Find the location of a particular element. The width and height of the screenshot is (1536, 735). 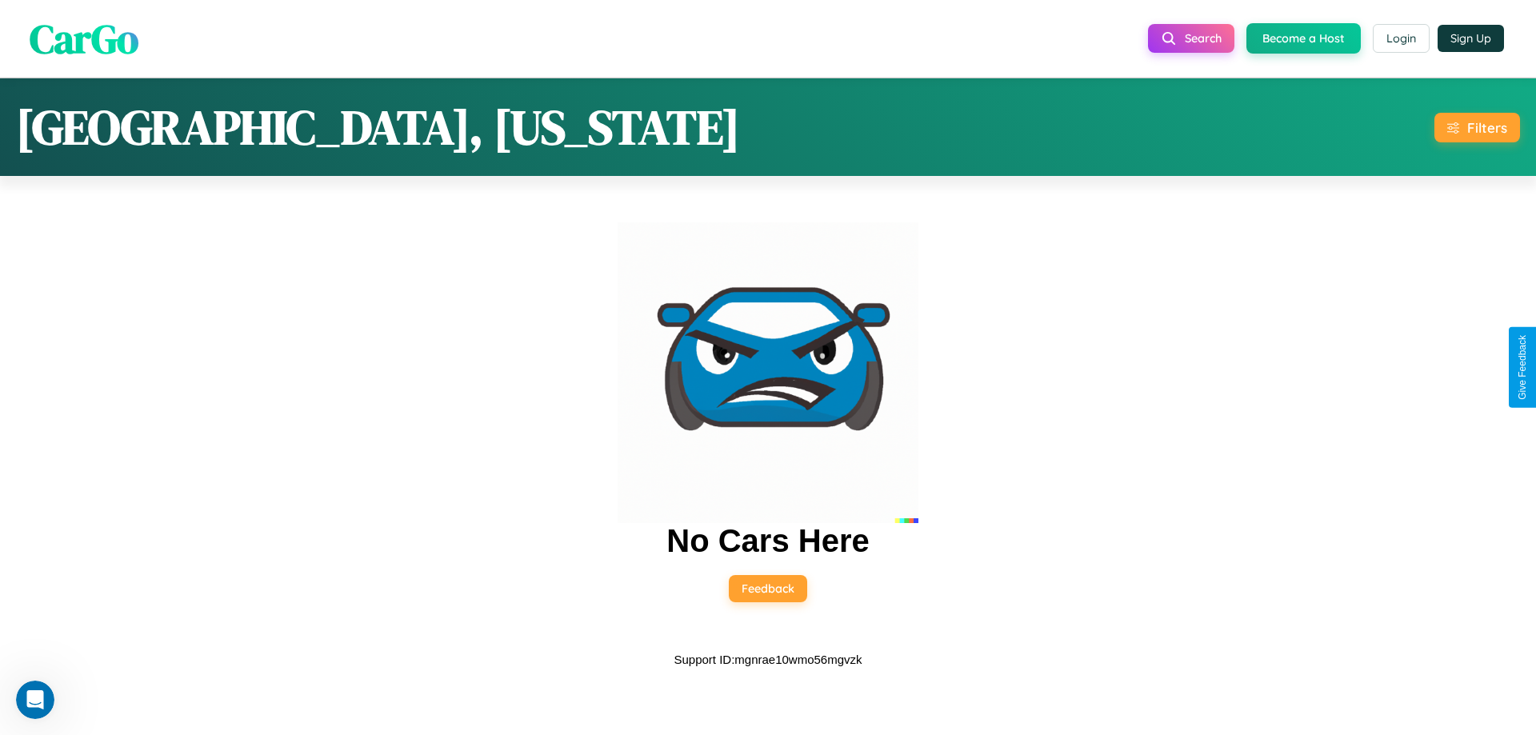

button: Become a Host is located at coordinates (1303, 38).